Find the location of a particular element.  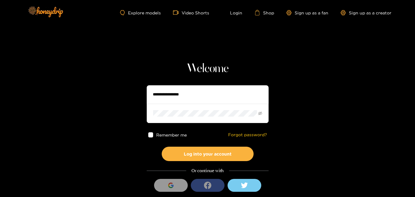

button: Log into your account is located at coordinates (208, 153).